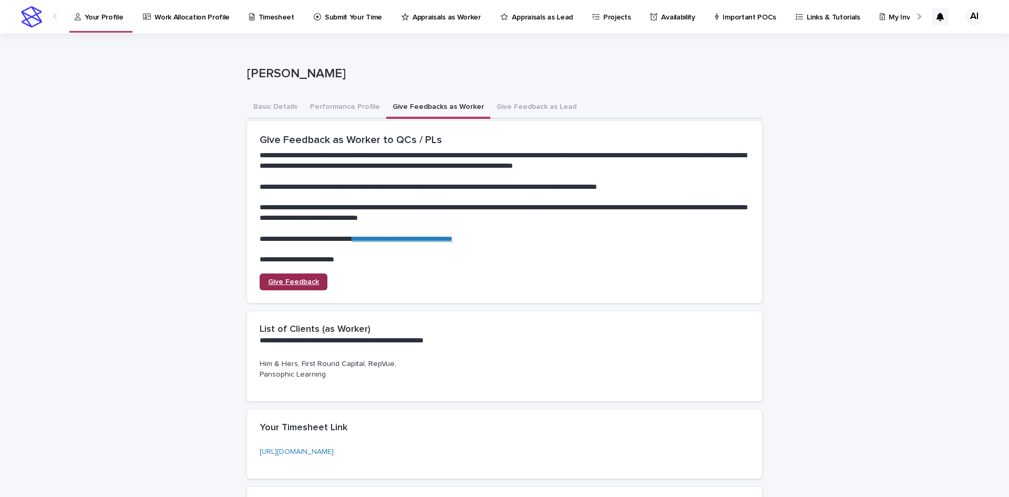  Describe the element at coordinates (345, 108) in the screenshot. I see `button: Performance Profile` at that location.